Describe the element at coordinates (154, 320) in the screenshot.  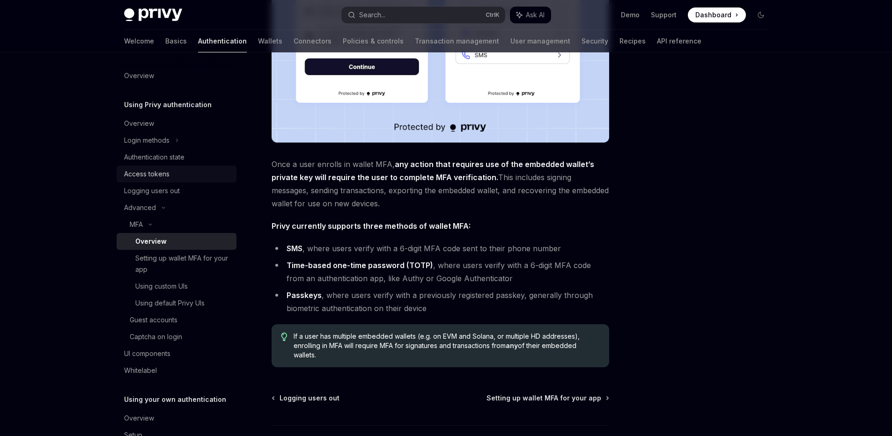
I see `div: Guest accounts` at that location.